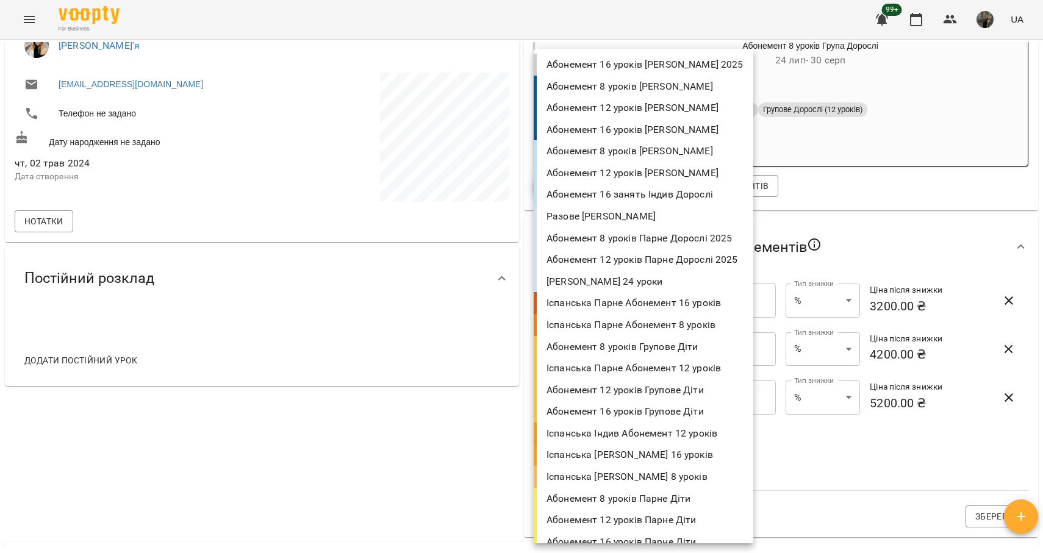 The width and height of the screenshot is (1043, 553). I want to click on li: Іспанська Парне Абонемент 12 уроків, so click(643, 368).